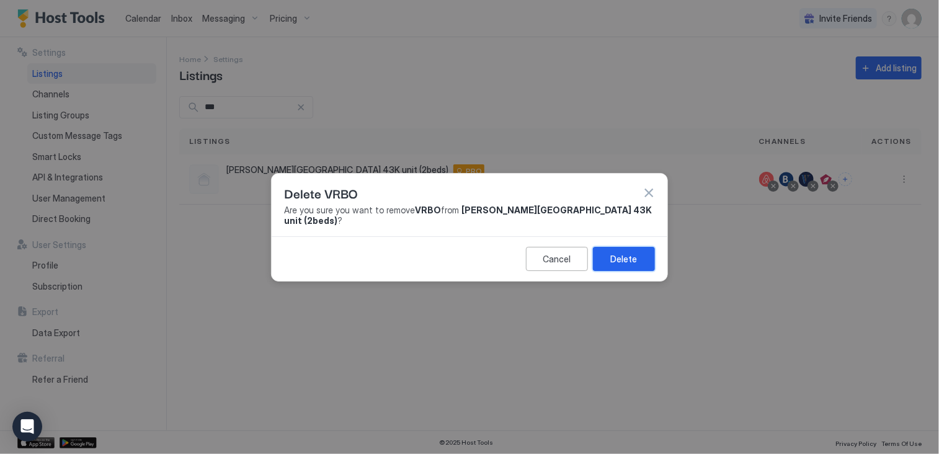 The height and width of the screenshot is (454, 939). What do you see at coordinates (321, 193) in the screenshot?
I see `span: Delete VRBO` at bounding box center [321, 193].